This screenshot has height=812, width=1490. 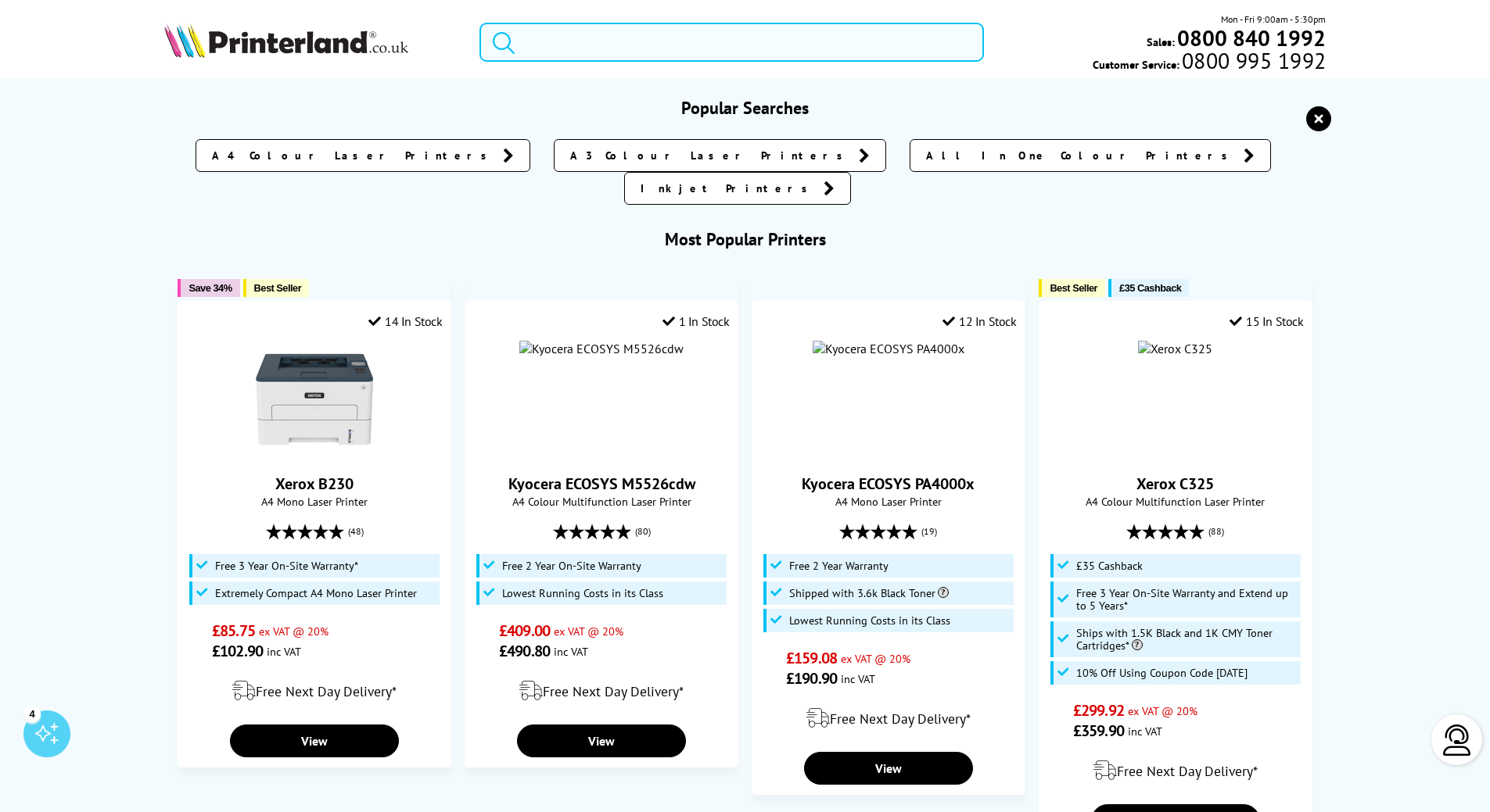 What do you see at coordinates (929, 532) in the screenshot?
I see `span: (19)` at bounding box center [929, 532].